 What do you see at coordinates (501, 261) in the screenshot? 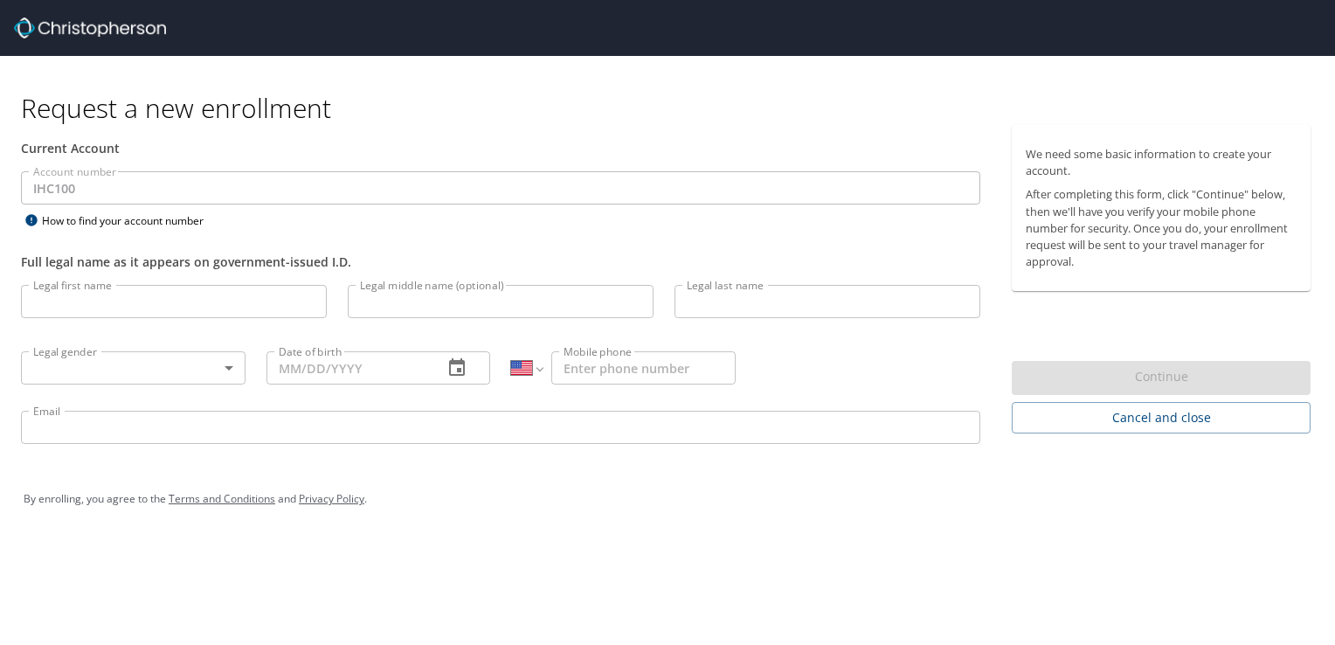
I see `div: Full legal name as it appears on government-issued I.D.` at bounding box center [501, 261].